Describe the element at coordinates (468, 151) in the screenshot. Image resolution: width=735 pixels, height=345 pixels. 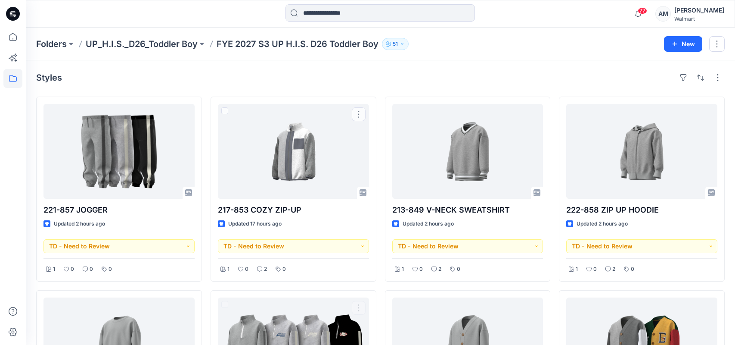
I see `a: 213-849 V-NECK SWEATSHIRT` at that location.